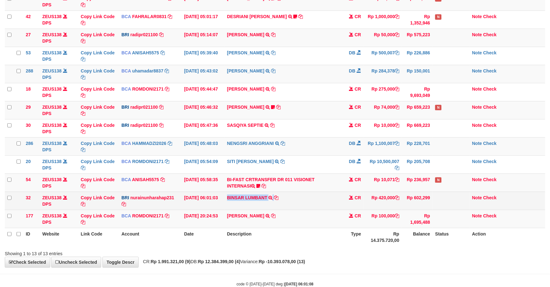 The image size is (550, 287). Describe the element at coordinates (382, 164) in the screenshot. I see `td: Rp 10,500,007` at that location.